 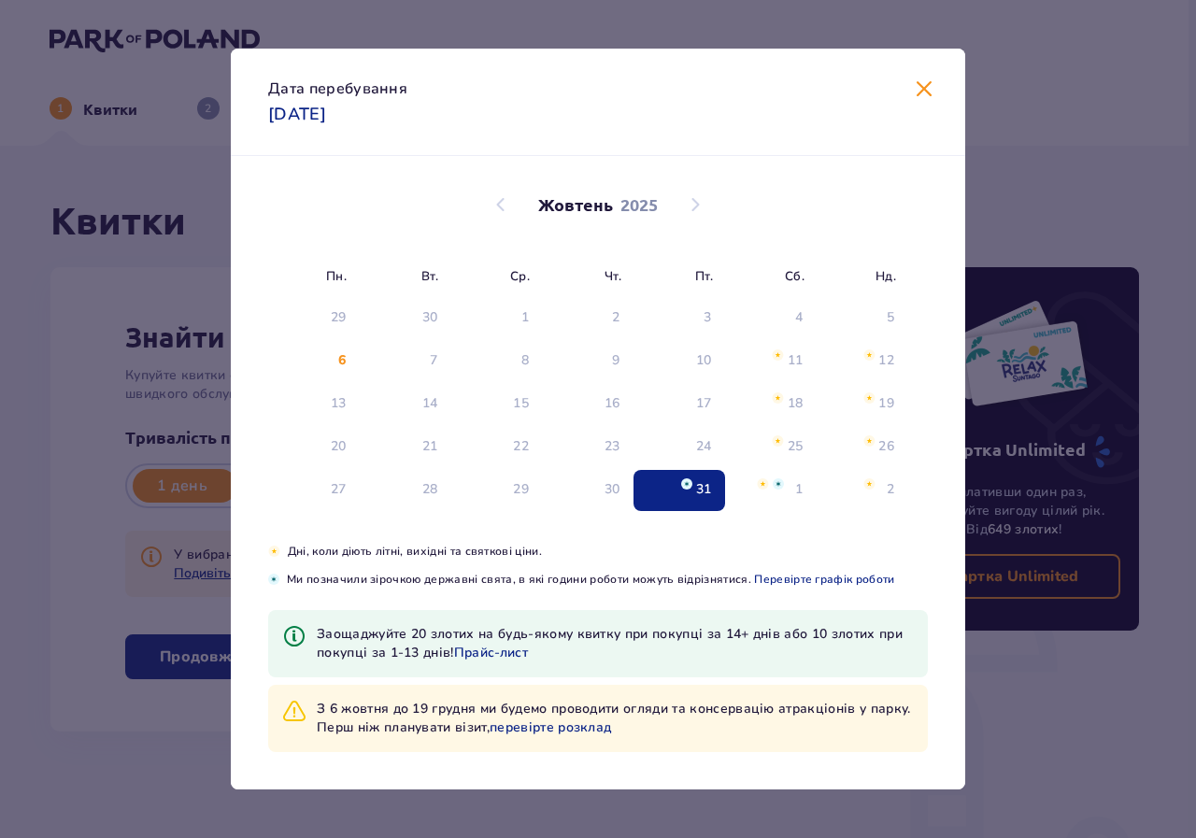 What do you see at coordinates (639, 205) in the screenshot?
I see `p: 2025` at bounding box center [639, 205].